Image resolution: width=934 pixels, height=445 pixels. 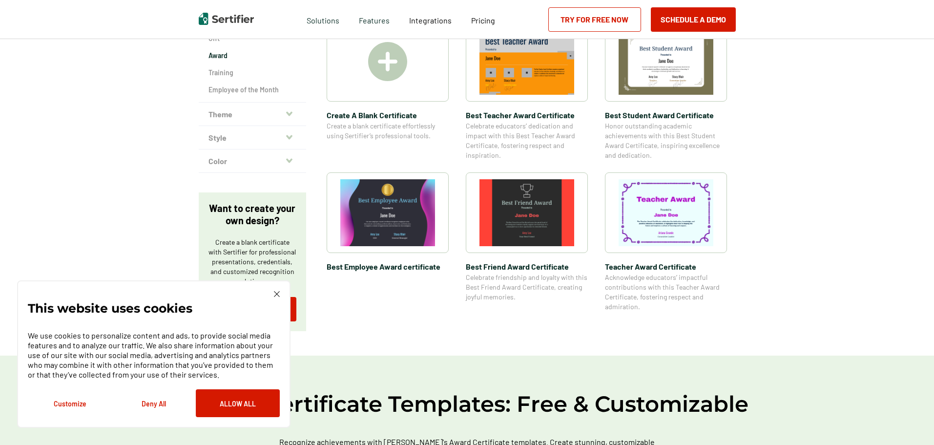 I want to click on span: Best Teacher Award Certificate​, so click(x=527, y=115).